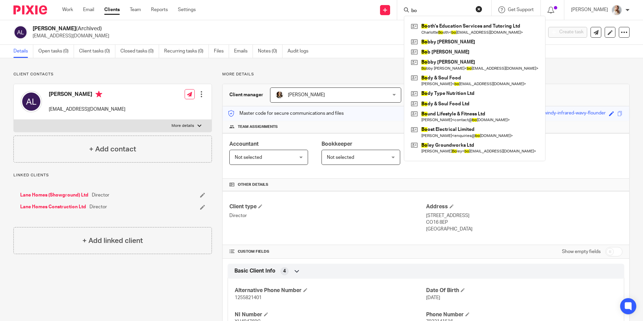 The width and height of the screenshot is (643, 321). What do you see at coordinates (140, 51) in the screenshot?
I see `a: Closed tasks (0)` at bounding box center [140, 51].